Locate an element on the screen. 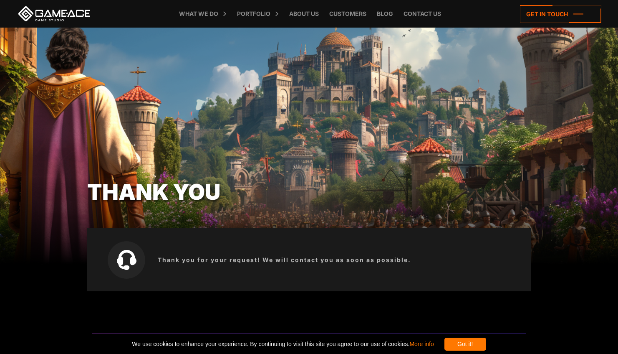  div: Thank you for your request! We will contact you as soon as possible. is located at coordinates (309, 259).